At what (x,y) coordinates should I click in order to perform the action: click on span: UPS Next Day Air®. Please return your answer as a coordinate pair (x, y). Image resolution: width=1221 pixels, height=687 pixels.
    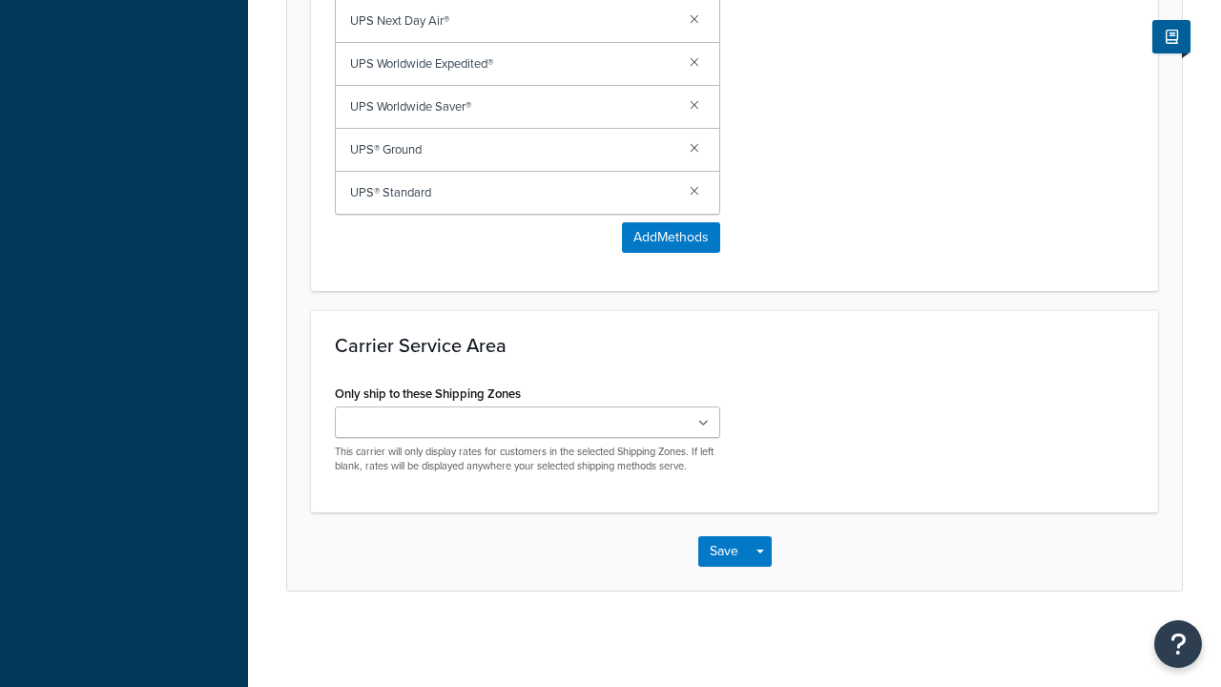
    Looking at the image, I should click on (512, 21).